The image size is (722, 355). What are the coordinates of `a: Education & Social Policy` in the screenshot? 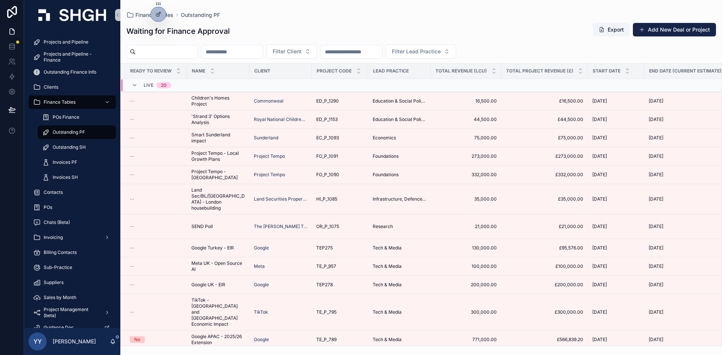 It's located at (399, 120).